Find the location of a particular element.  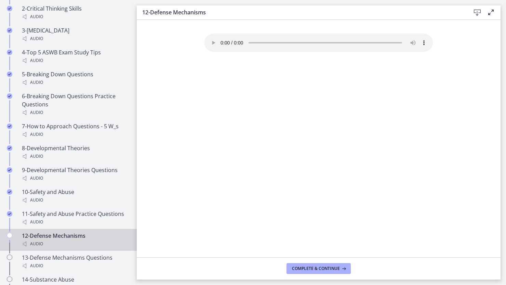

div: 13-Defense Mechanisms Questions is located at coordinates (75, 262).